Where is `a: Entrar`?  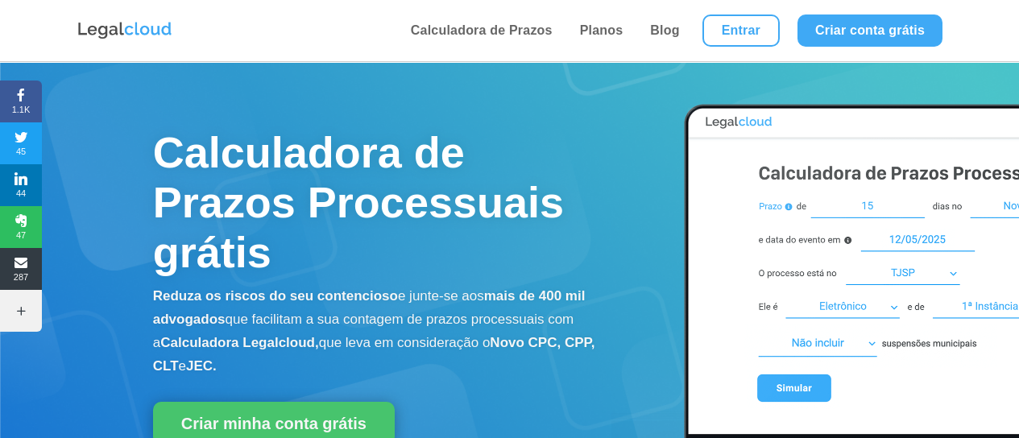 a: Entrar is located at coordinates (741, 31).